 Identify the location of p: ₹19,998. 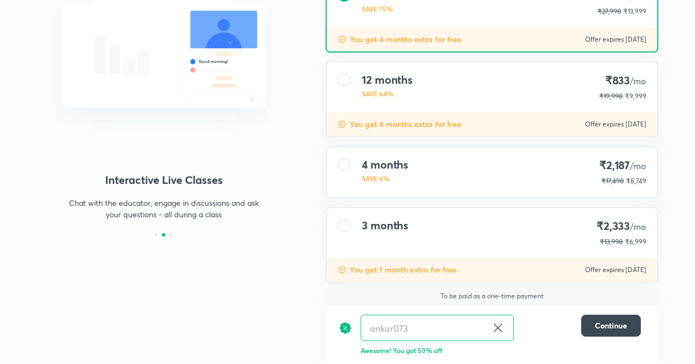
(611, 96).